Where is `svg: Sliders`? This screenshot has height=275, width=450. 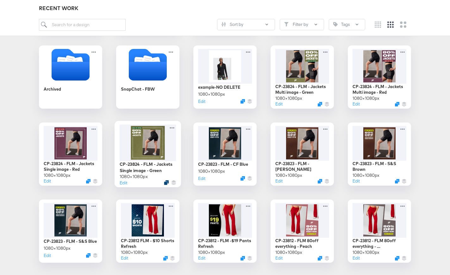
svg: Sliders is located at coordinates (224, 24).